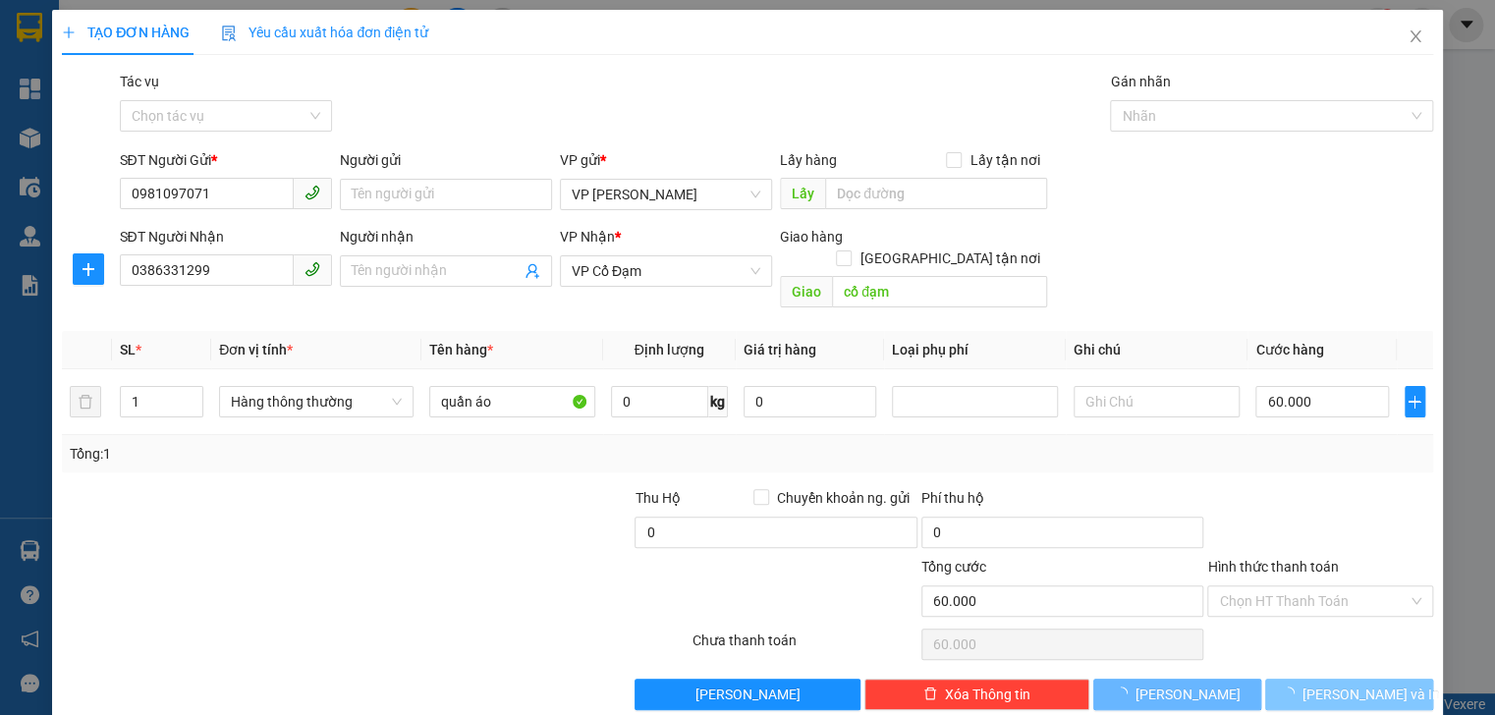 The image size is (1495, 715). Describe the element at coordinates (843, 498) in the screenshot. I see `span: Chuyển khoản ng. gửi` at that location.